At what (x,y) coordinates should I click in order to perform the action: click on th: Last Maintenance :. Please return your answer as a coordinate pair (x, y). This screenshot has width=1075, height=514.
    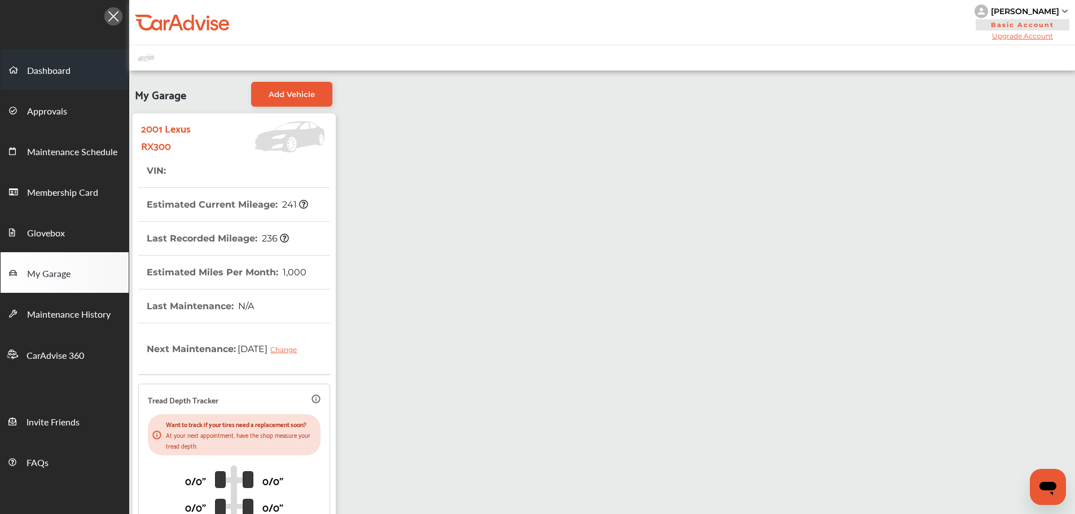
    Looking at the image, I should click on (200, 306).